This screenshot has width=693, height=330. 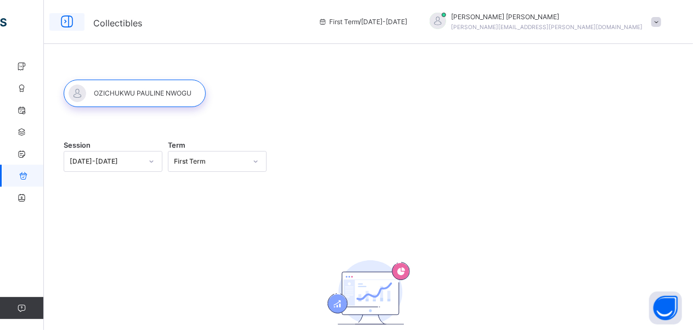 What do you see at coordinates (666, 308) in the screenshot?
I see `button: Open asap` at bounding box center [666, 308].